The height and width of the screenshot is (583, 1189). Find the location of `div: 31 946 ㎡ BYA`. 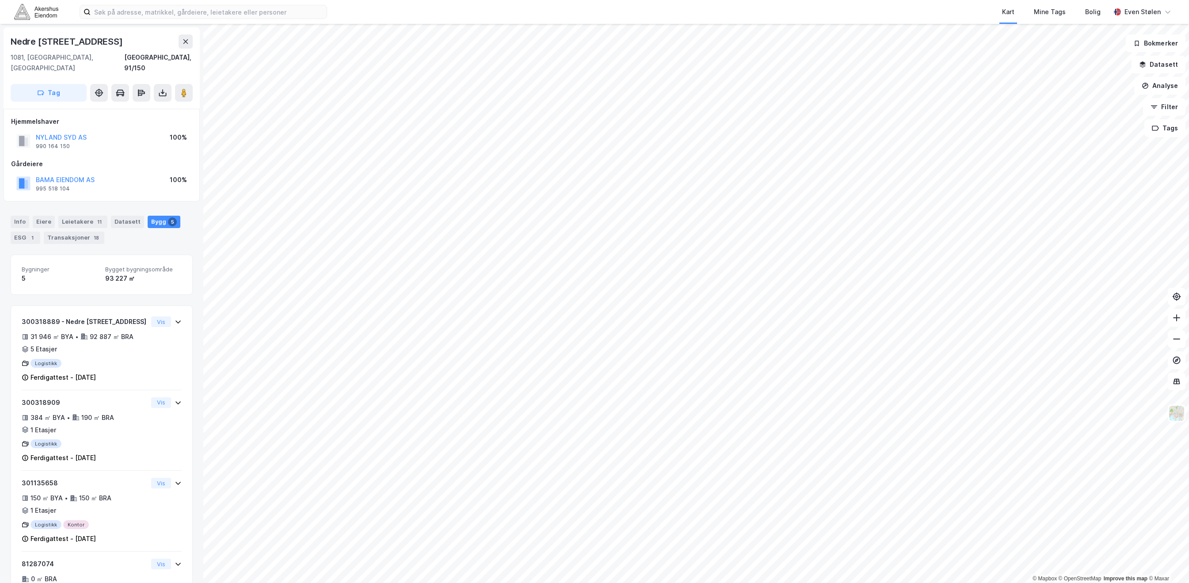

div: 31 946 ㎡ BYA is located at coordinates (52, 337).